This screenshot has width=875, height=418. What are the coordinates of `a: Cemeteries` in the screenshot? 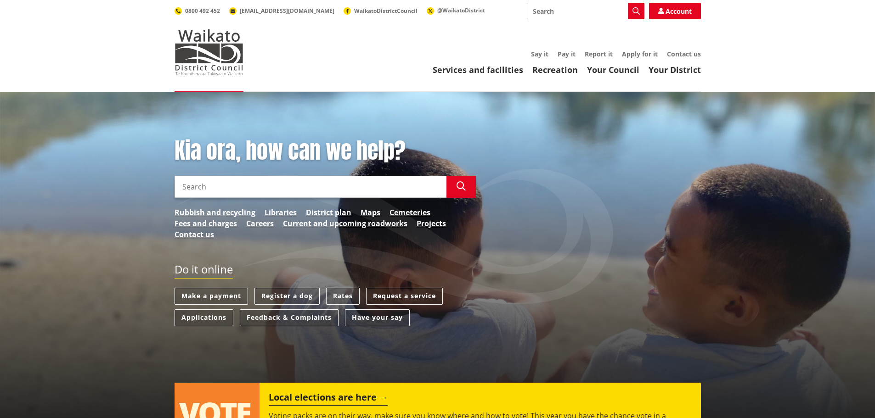 It's located at (410, 213).